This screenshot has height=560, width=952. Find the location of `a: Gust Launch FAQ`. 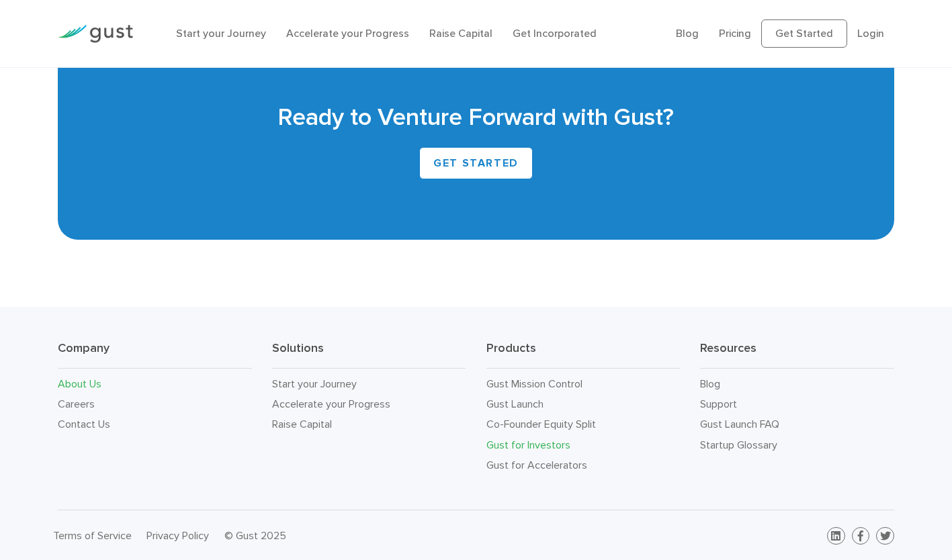

a: Gust Launch FAQ is located at coordinates (740, 424).